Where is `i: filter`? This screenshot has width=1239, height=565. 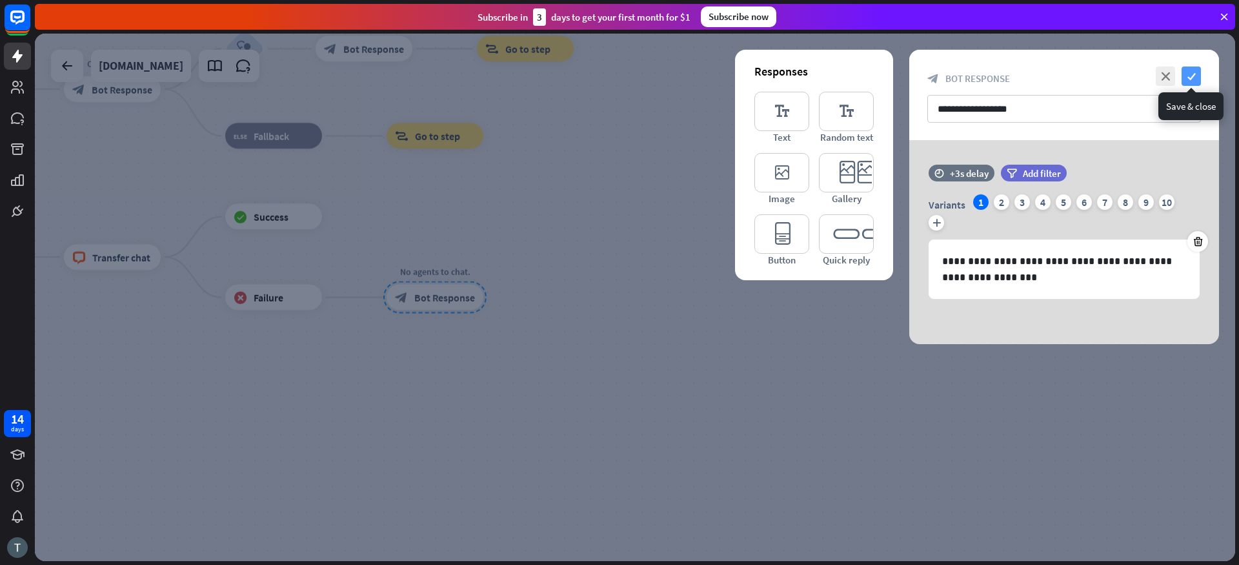 i: filter is located at coordinates (1012, 173).